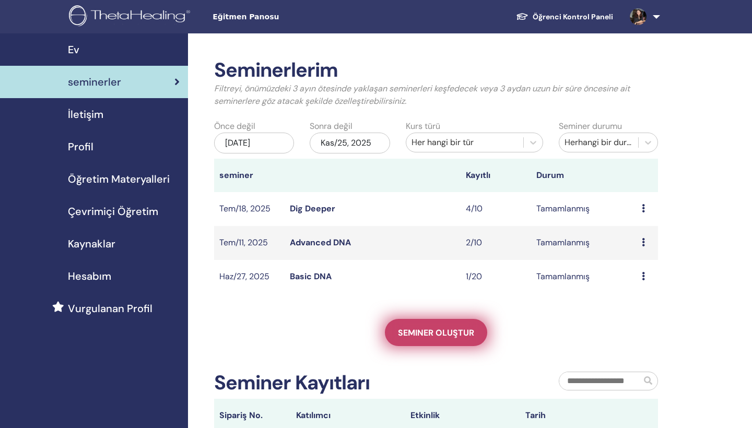 The width and height of the screenshot is (752, 428). What do you see at coordinates (110, 309) in the screenshot?
I see `span: Vurgulanan Profil` at bounding box center [110, 309].